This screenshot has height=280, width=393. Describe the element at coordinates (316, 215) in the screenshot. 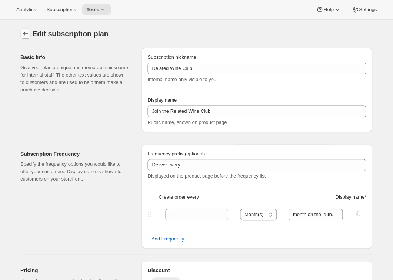

I see `input: 1 month` at that location.